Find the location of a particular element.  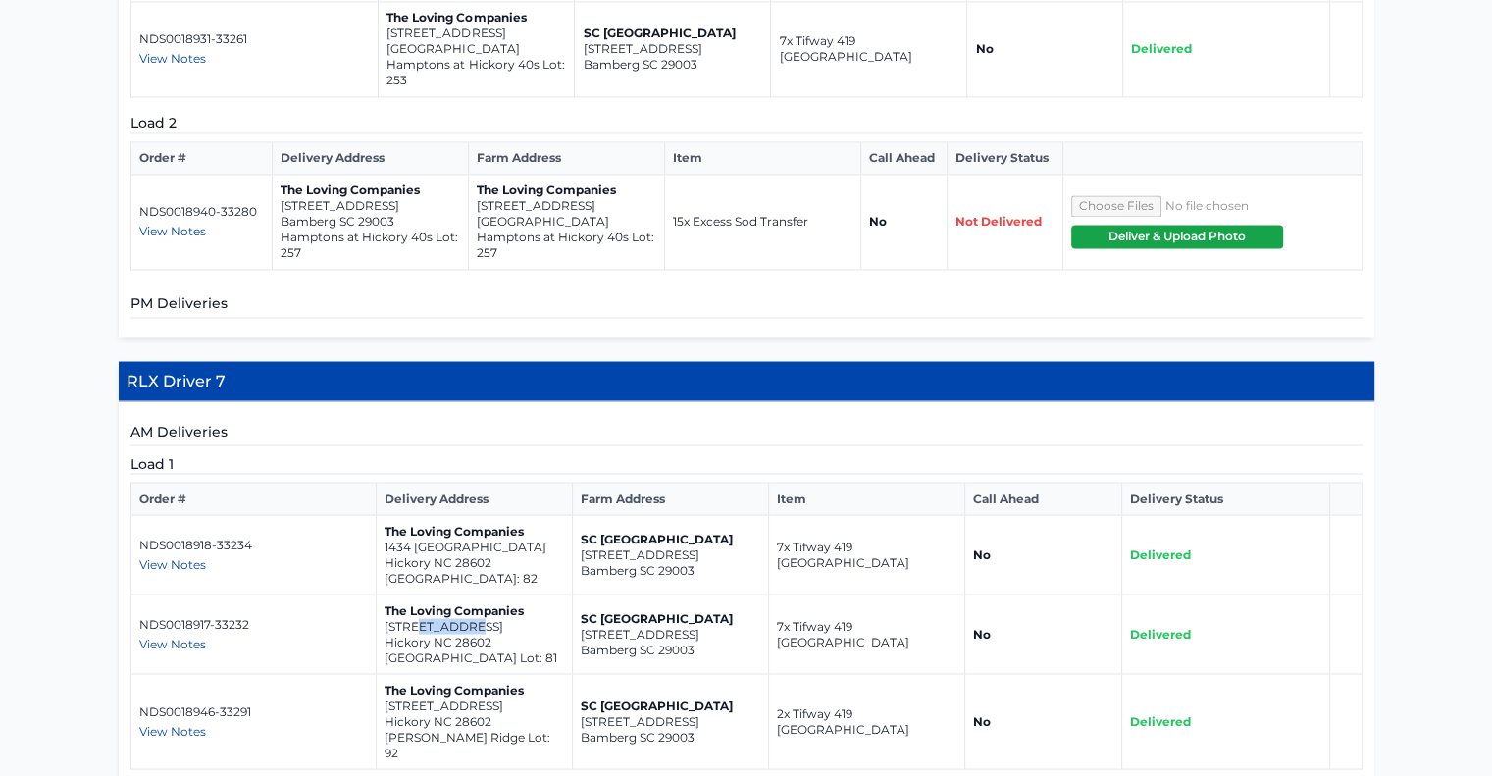

td: 15x Excess Sod Transfer is located at coordinates (762, 222).